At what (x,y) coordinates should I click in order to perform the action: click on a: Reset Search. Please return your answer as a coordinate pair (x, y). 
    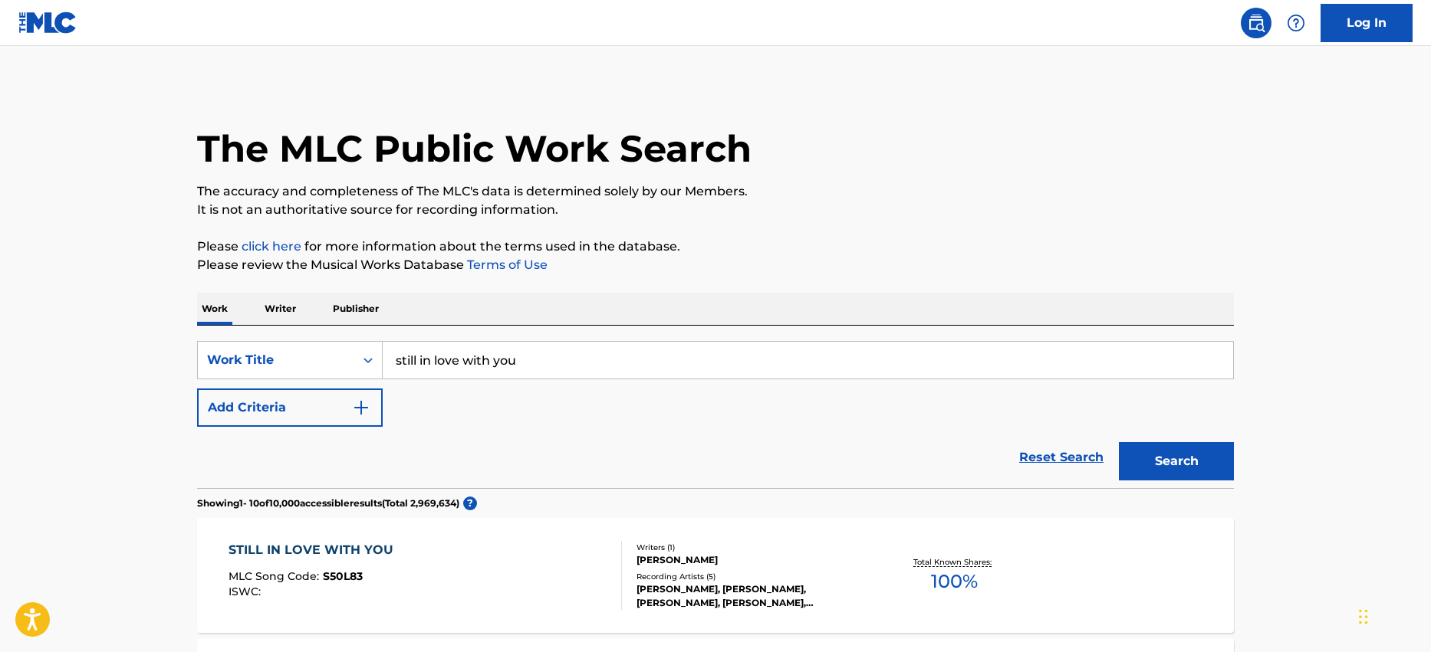
    Looking at the image, I should click on (1061, 458).